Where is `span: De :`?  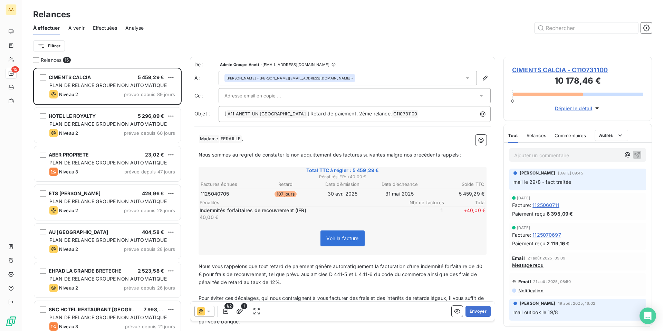 span: De : is located at coordinates (207, 65).